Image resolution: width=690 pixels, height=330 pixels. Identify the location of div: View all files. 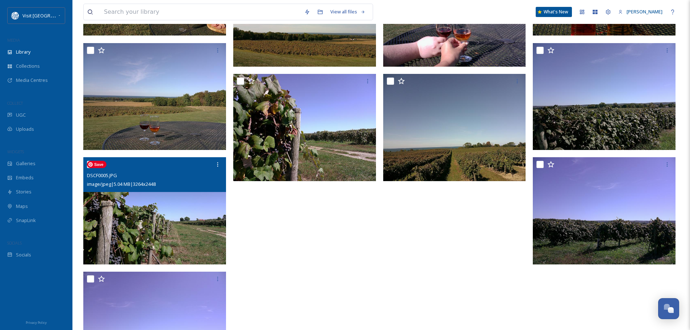
(348, 12).